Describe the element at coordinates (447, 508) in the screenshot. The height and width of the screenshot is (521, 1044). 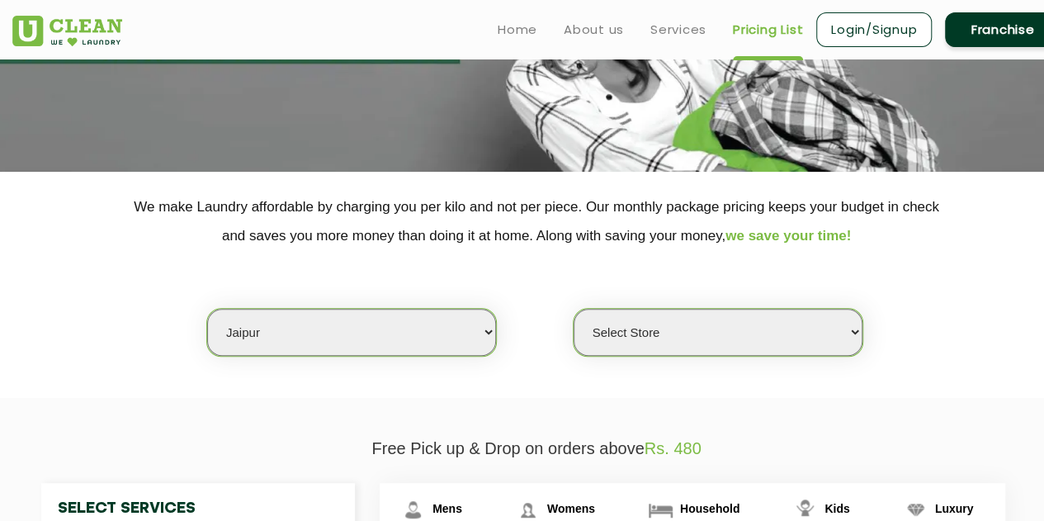
I see `span: Mens` at that location.